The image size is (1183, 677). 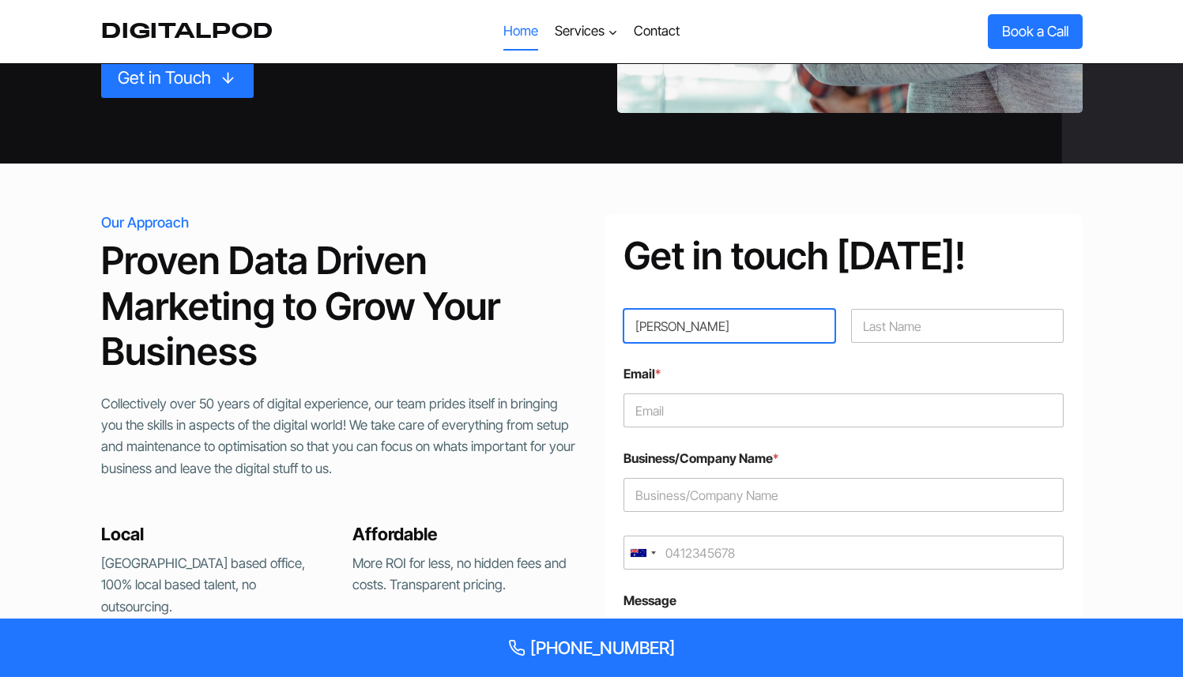 What do you see at coordinates (843, 601) in the screenshot?
I see `label: Message` at bounding box center [843, 601].